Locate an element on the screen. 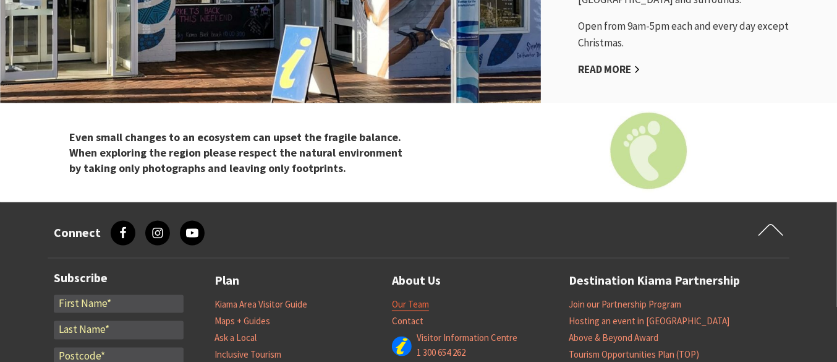 The height and width of the screenshot is (362, 837). strong: Even small changes to an ecosystem can upset the fragile balance. When exploring the region pleas... is located at coordinates (236, 152).